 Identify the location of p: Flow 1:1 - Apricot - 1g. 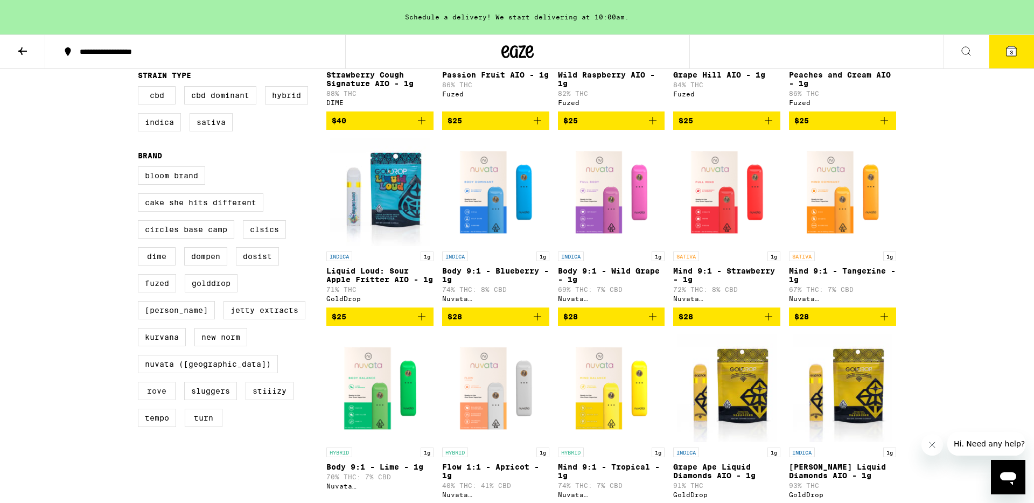
(495, 471).